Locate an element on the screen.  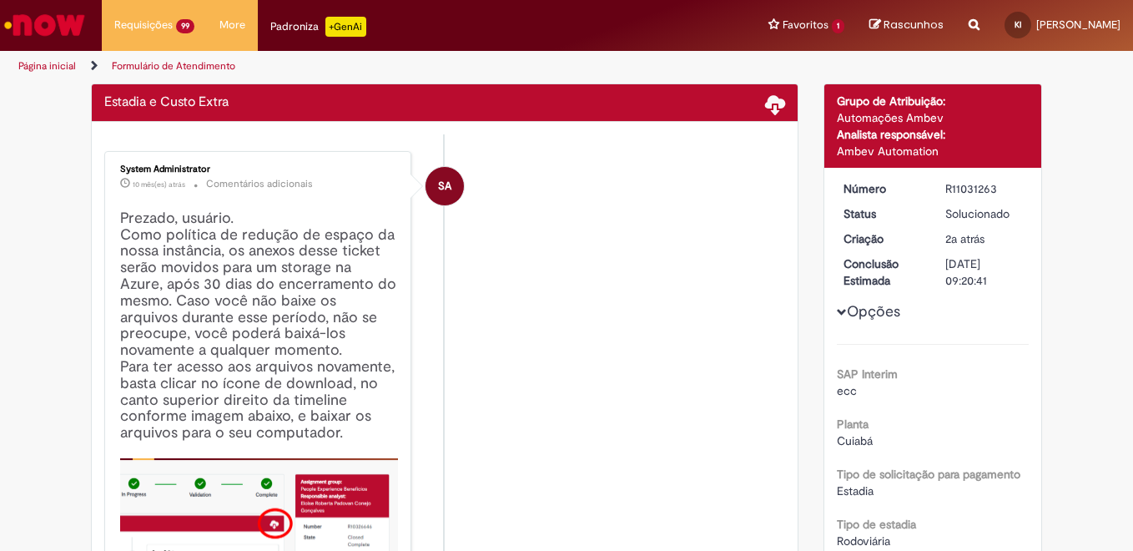
span: 1 is located at coordinates (838, 26).